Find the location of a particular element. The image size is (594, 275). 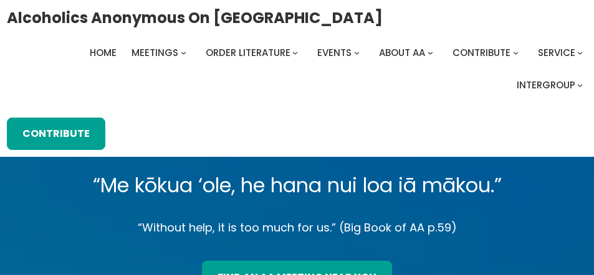

button: Events submenu is located at coordinates (356, 52).